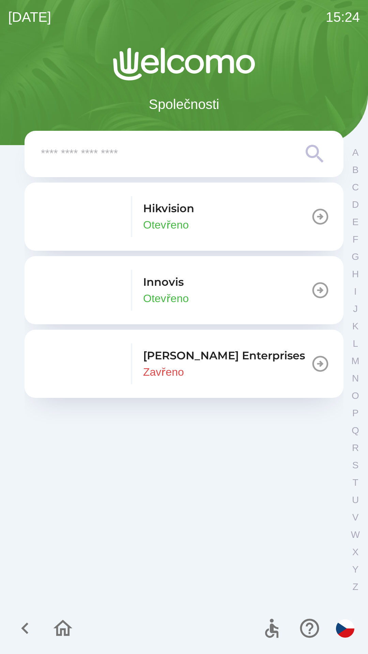 The image size is (368, 654). What do you see at coordinates (355, 309) in the screenshot?
I see `p: J` at bounding box center [355, 309].